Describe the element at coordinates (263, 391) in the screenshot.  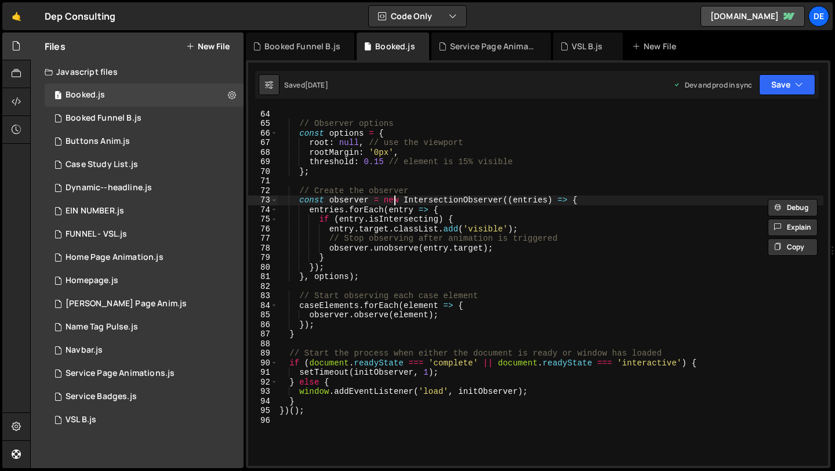
I see `div: 93` at that location.